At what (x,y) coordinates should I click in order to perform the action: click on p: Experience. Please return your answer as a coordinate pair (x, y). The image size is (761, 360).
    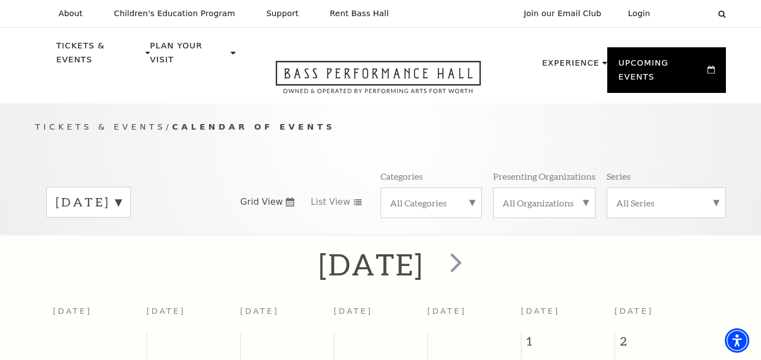
    Looking at the image, I should click on (570, 66).